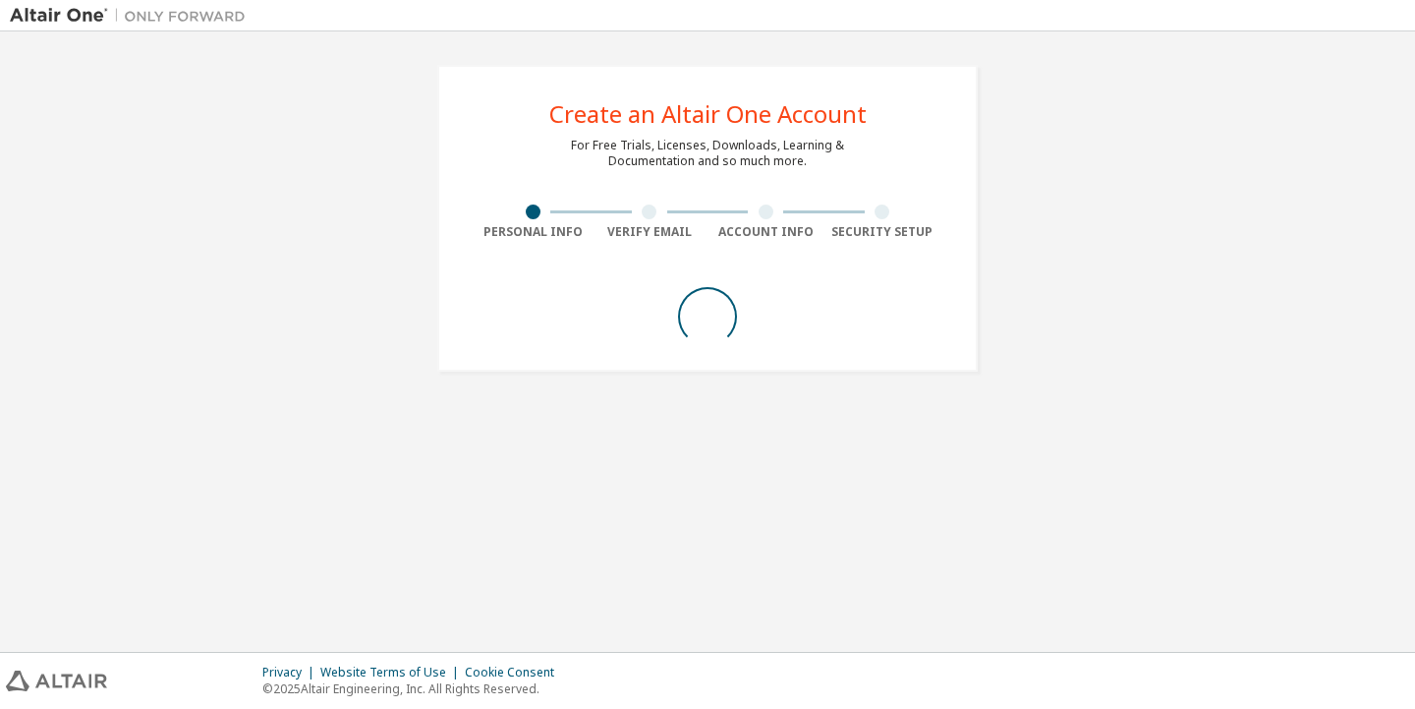  Describe the element at coordinates (392, 672) in the screenshot. I see `div: Website Terms of Use` at that location.